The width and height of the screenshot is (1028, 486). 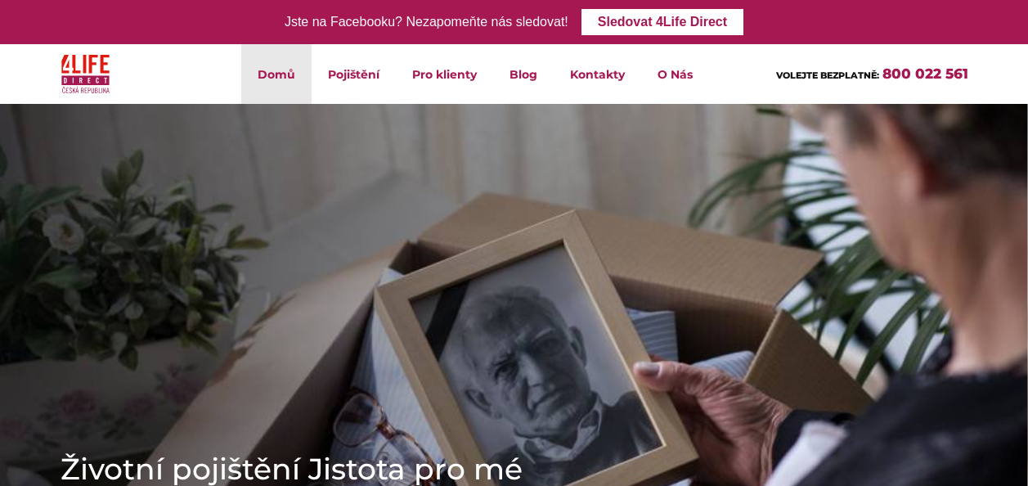 What do you see at coordinates (828, 75) in the screenshot?
I see `span: VOLEJTE BEZPLATNĚ:` at bounding box center [828, 75].